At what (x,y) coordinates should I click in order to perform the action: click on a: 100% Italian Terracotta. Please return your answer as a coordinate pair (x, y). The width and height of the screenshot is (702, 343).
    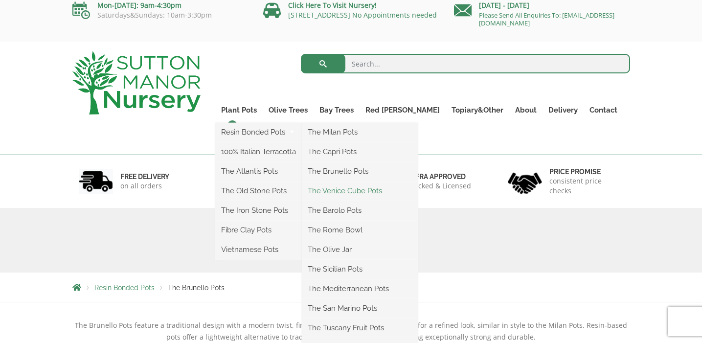
    Looking at the image, I should click on (258, 152).